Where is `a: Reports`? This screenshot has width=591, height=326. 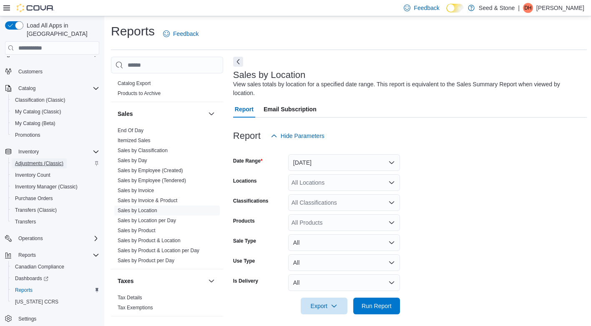
a: Reports is located at coordinates (24, 290).